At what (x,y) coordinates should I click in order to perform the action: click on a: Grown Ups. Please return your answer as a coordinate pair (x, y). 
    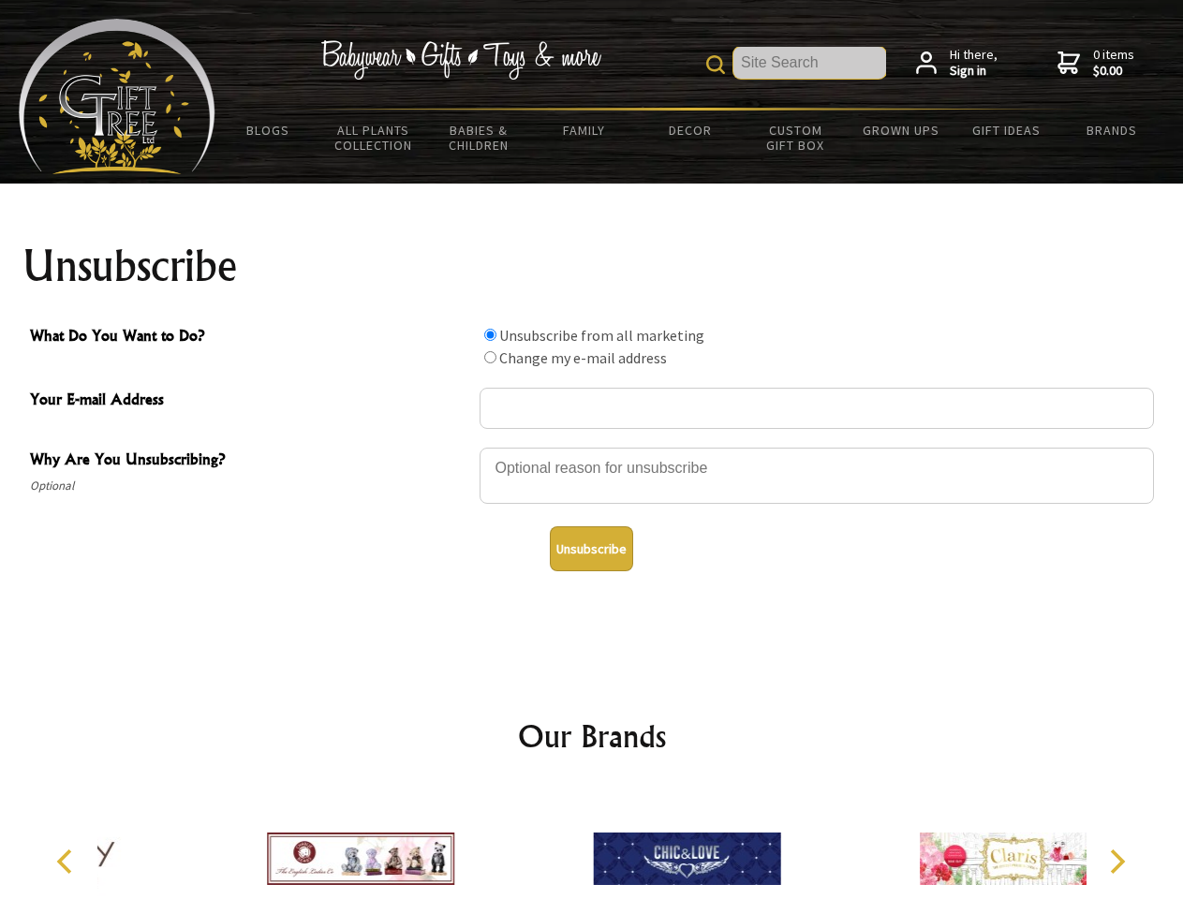
    Looking at the image, I should click on (900, 130).